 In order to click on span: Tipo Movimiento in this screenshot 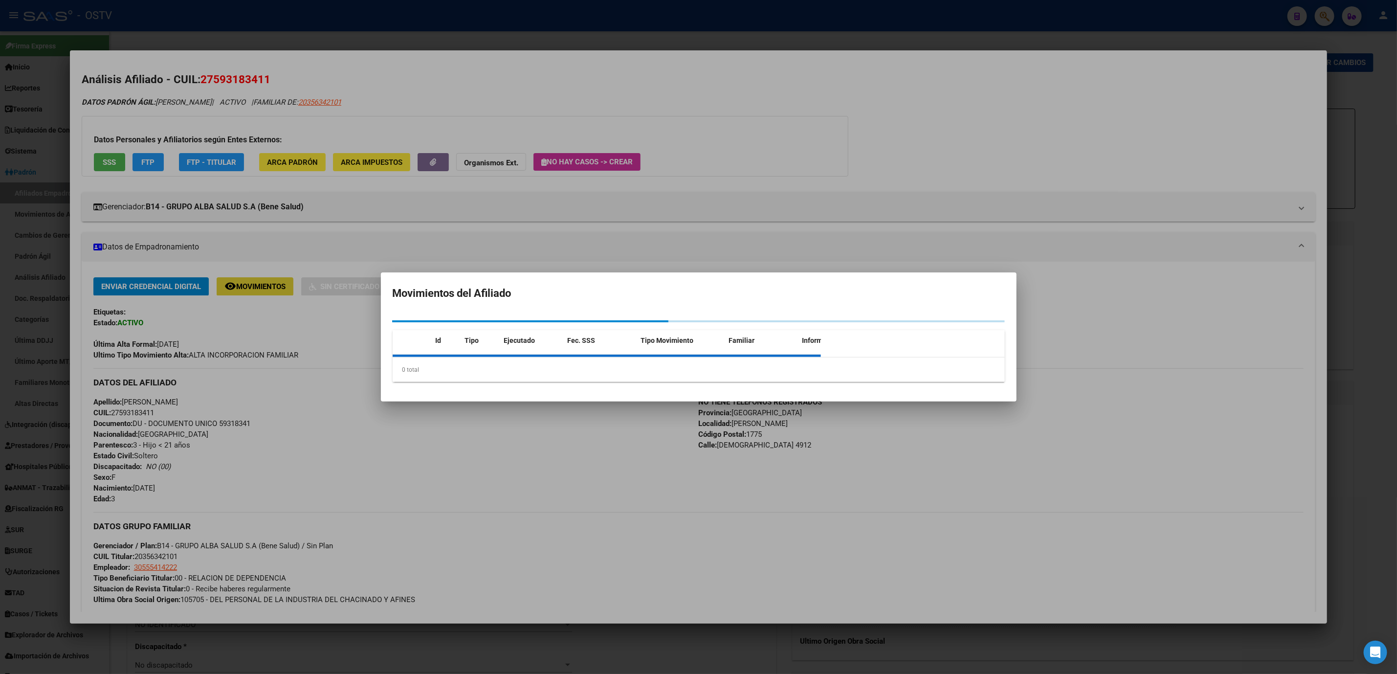, I will do `click(668, 340)`.